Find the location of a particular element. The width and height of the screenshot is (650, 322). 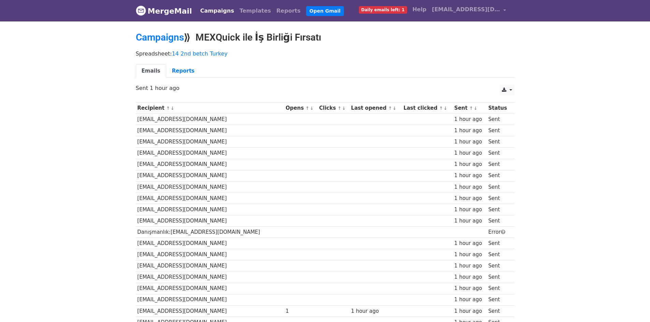

th: Clicks is located at coordinates (333, 108).